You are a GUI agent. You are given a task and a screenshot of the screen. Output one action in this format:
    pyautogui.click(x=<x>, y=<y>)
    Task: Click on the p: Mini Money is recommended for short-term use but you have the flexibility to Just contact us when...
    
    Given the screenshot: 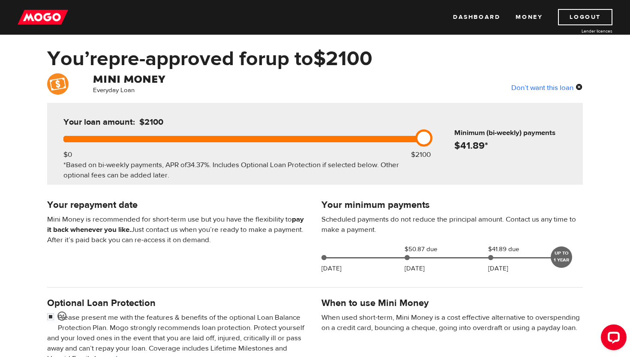 What is the action you would take?
    pyautogui.click(x=178, y=230)
    